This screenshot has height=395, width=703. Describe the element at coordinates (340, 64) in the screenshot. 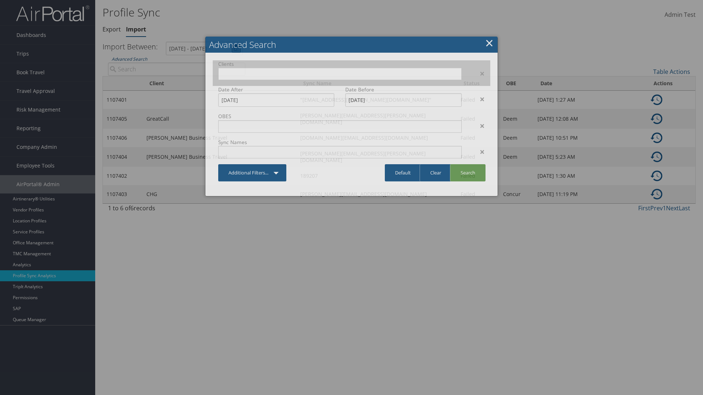

I see `label: Clients` at that location.